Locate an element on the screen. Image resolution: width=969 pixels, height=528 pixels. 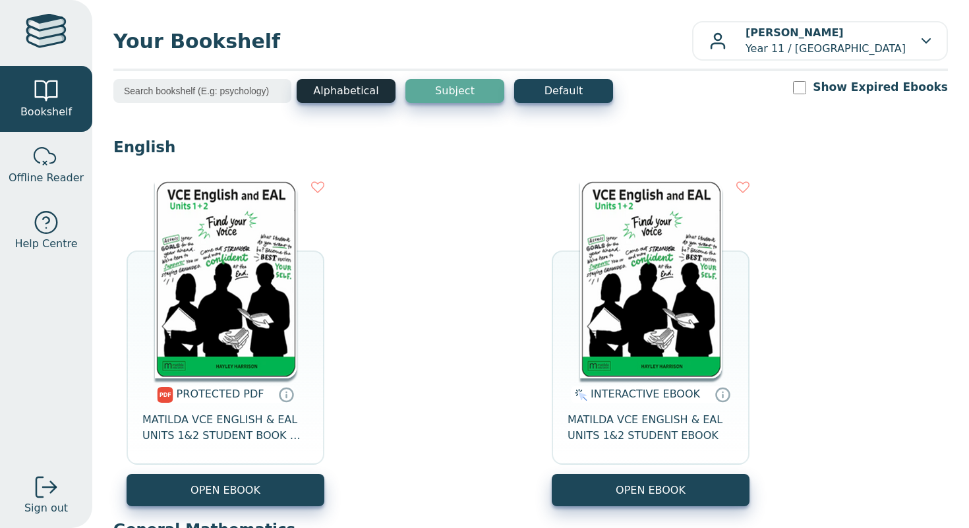
img: c09a8536-4829-4d9f-a374-18974ff1c259.png is located at coordinates (226, 280).